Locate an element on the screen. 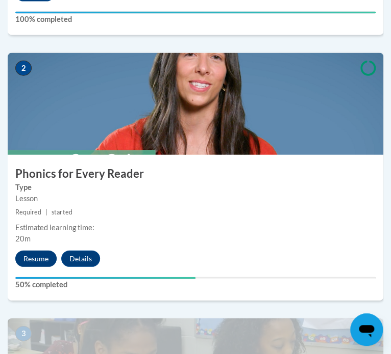  h3: Phonics for Every Reader is located at coordinates (195, 174).